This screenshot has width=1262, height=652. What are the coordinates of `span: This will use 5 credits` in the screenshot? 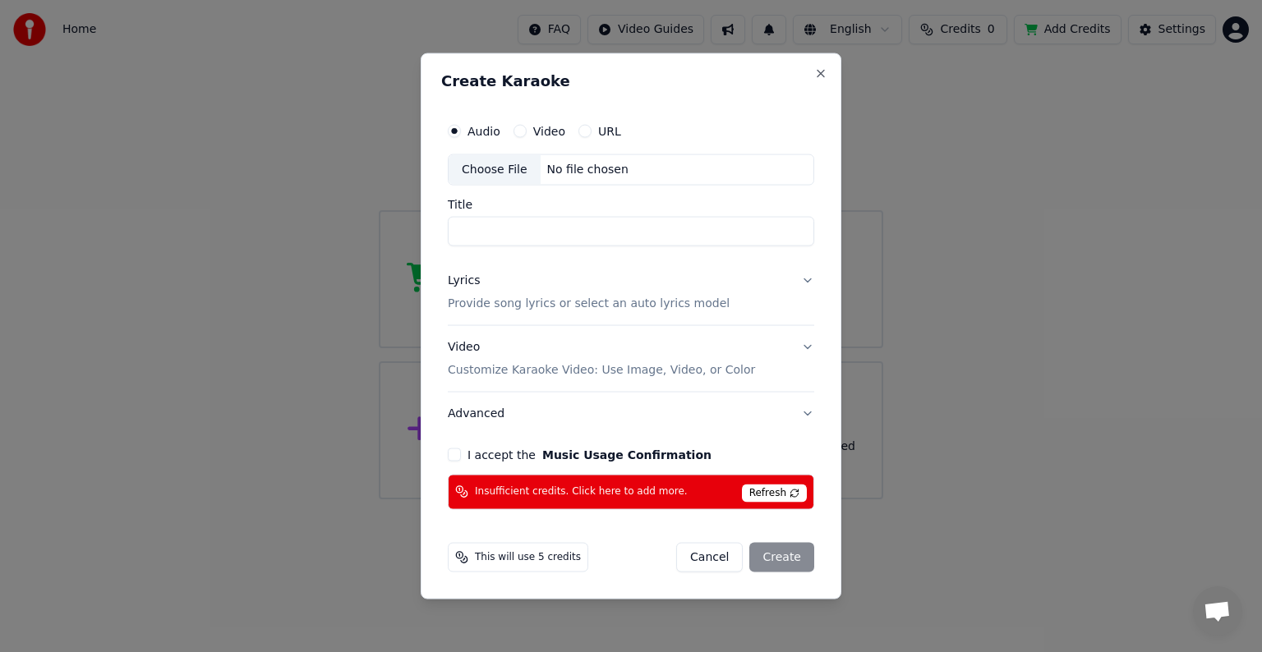 It's located at (528, 557).